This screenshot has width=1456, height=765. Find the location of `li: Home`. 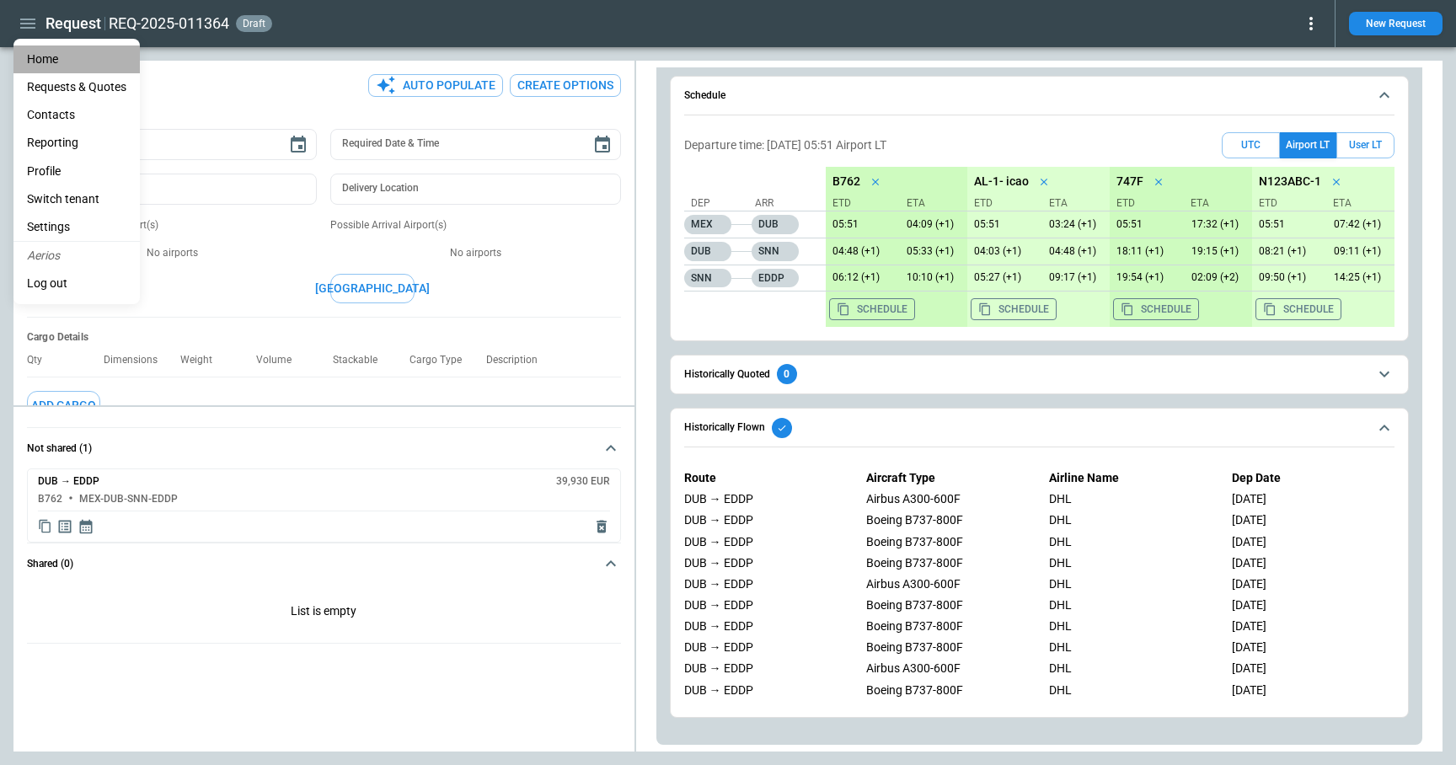

li: Home is located at coordinates (77, 59).